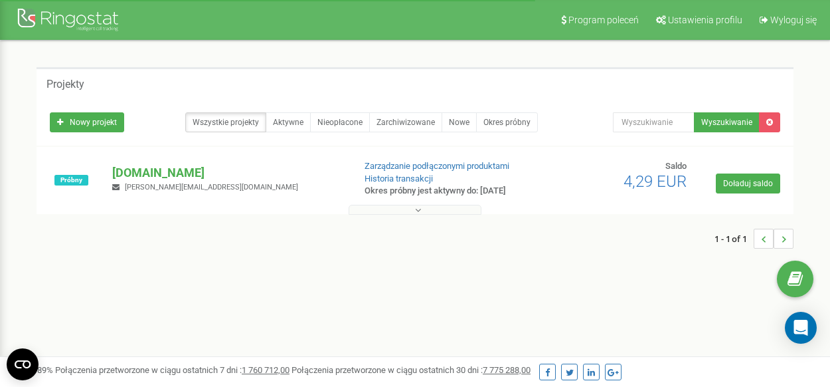 This screenshot has width=830, height=387. I want to click on button: Open CMP widget, so click(23, 364).